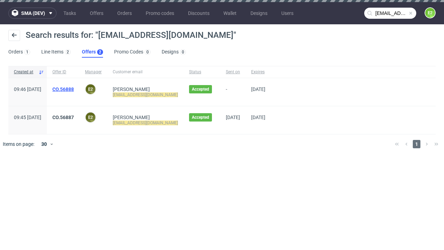 The height and width of the screenshot is (250, 444). What do you see at coordinates (63, 117) in the screenshot?
I see `a: CO.56887` at bounding box center [63, 117].